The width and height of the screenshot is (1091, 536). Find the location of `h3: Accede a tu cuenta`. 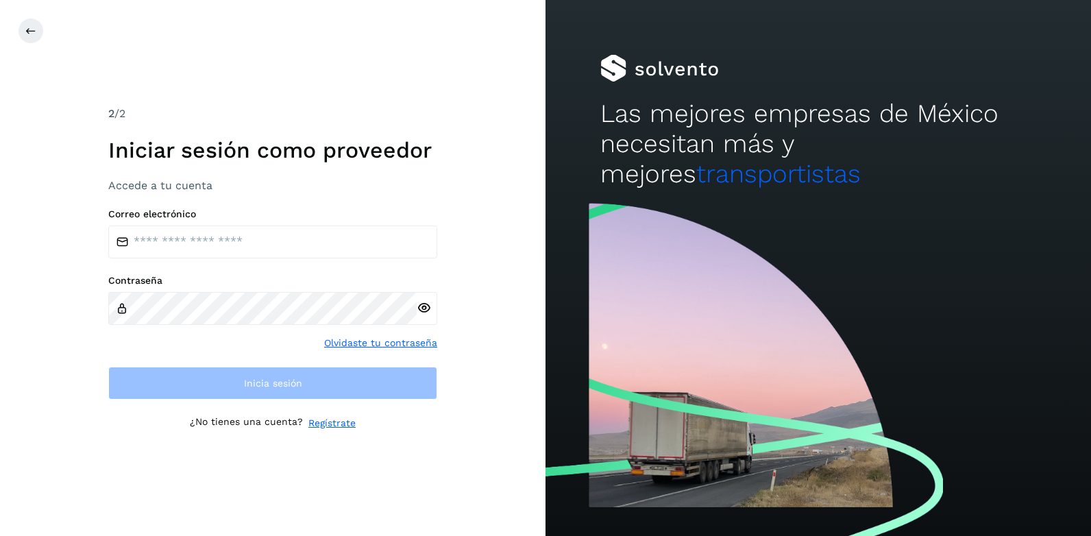

h3: Accede a tu cuenta is located at coordinates (273, 185).